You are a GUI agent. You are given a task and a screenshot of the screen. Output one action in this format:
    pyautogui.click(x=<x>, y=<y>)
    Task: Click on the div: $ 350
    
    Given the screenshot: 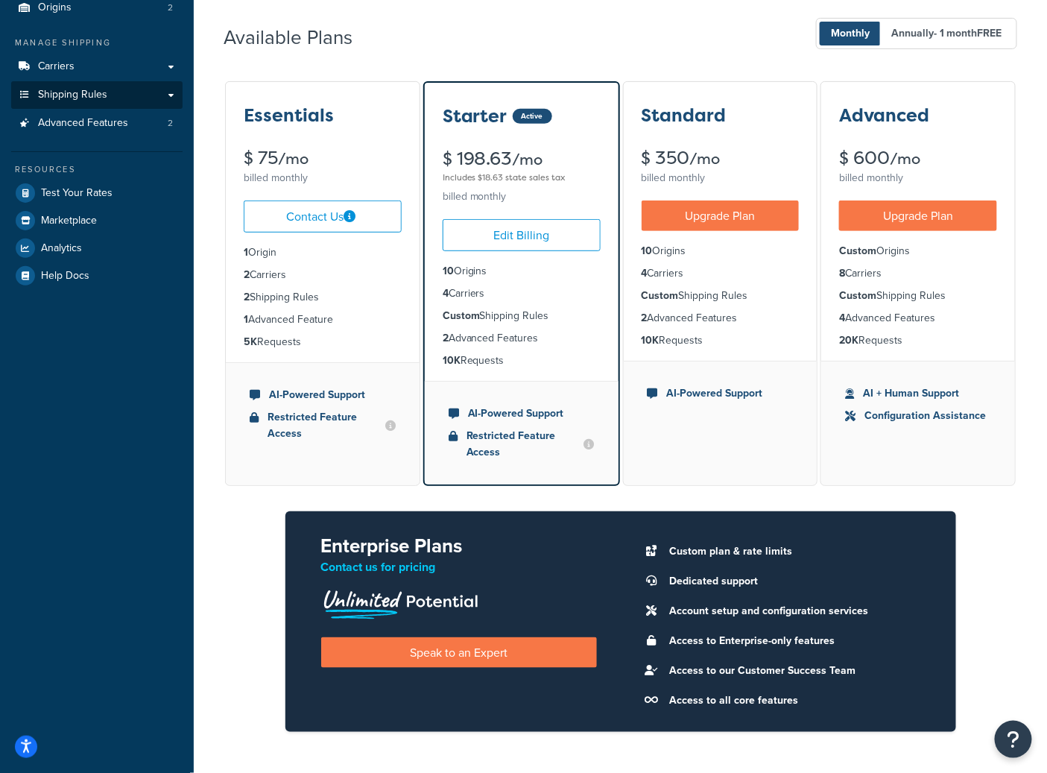 What is the action you would take?
    pyautogui.click(x=721, y=158)
    